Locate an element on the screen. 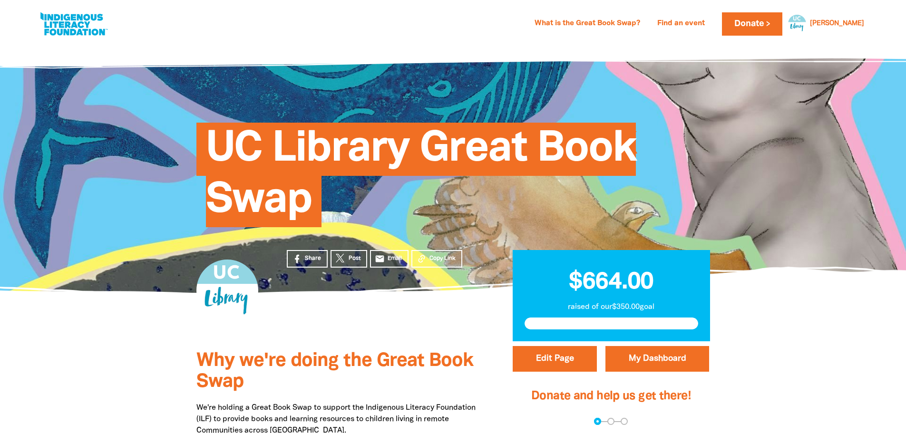  span: Post is located at coordinates (354, 259).